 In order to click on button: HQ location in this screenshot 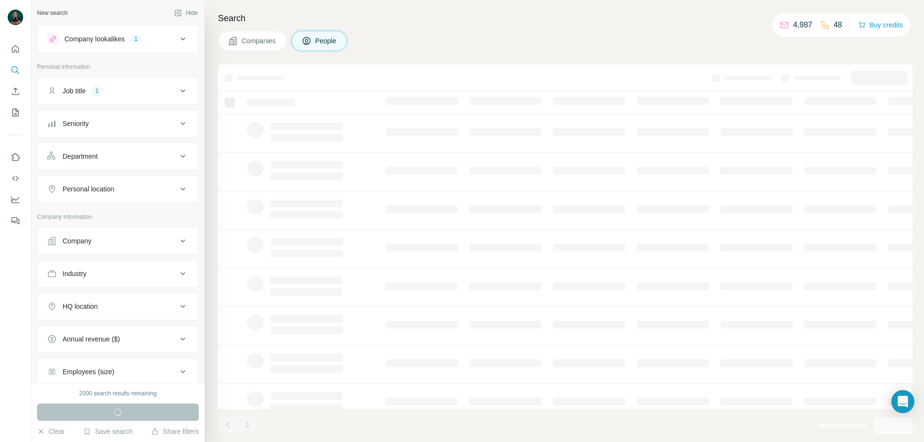, I will do `click(118, 306)`.